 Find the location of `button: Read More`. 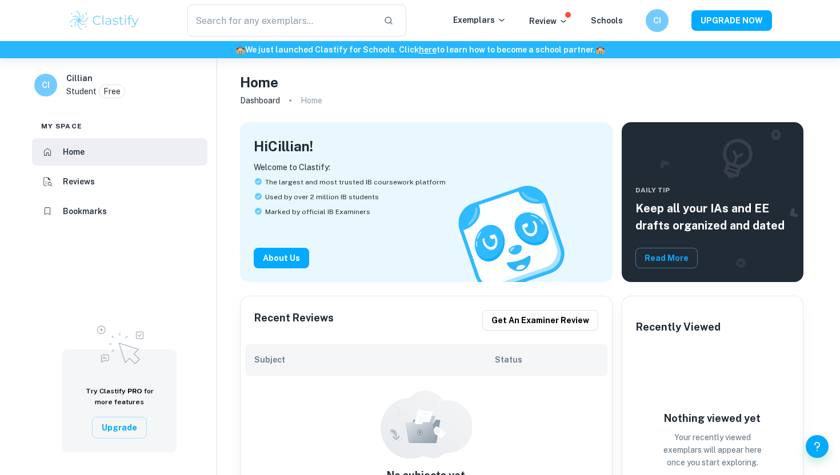

button: Read More is located at coordinates (666, 258).